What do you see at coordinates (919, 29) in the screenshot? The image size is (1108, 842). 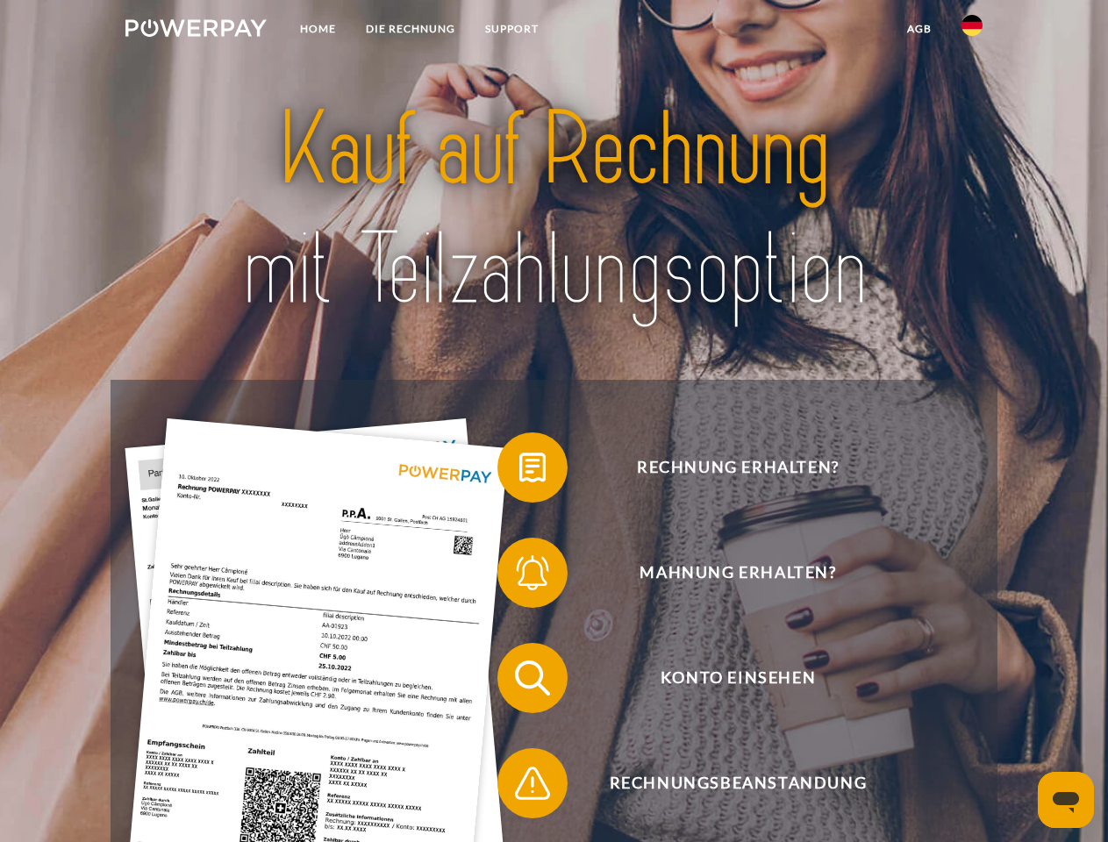 I see `a: agb` at bounding box center [919, 29].